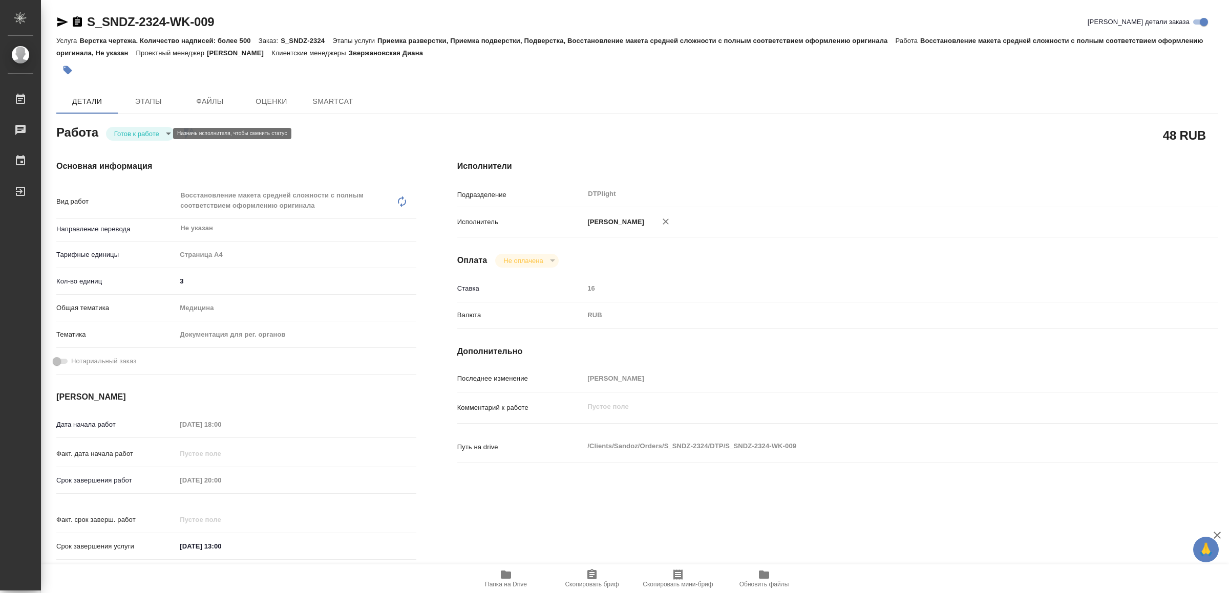  What do you see at coordinates (171, 53) in the screenshot?
I see `p: Проектный менеджер` at bounding box center [171, 53].